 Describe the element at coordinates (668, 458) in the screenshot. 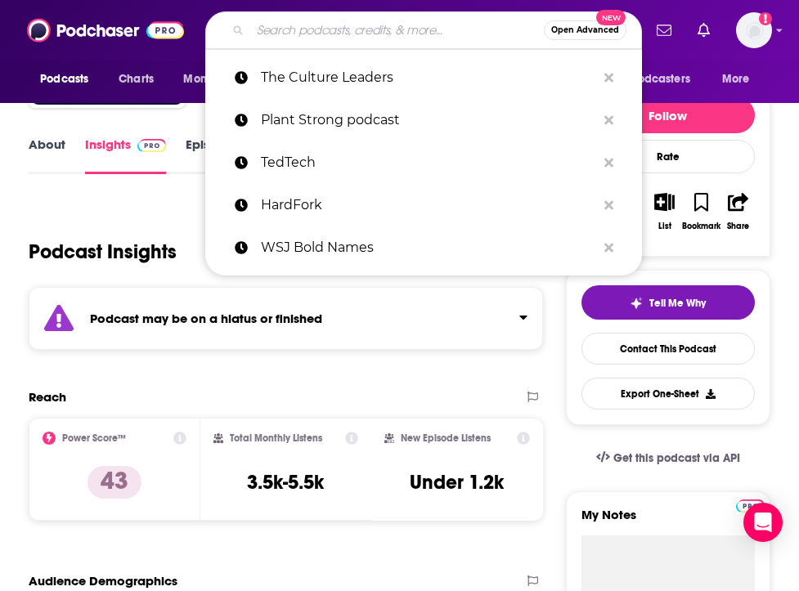

I see `a: Get this podcast via API` at that location.